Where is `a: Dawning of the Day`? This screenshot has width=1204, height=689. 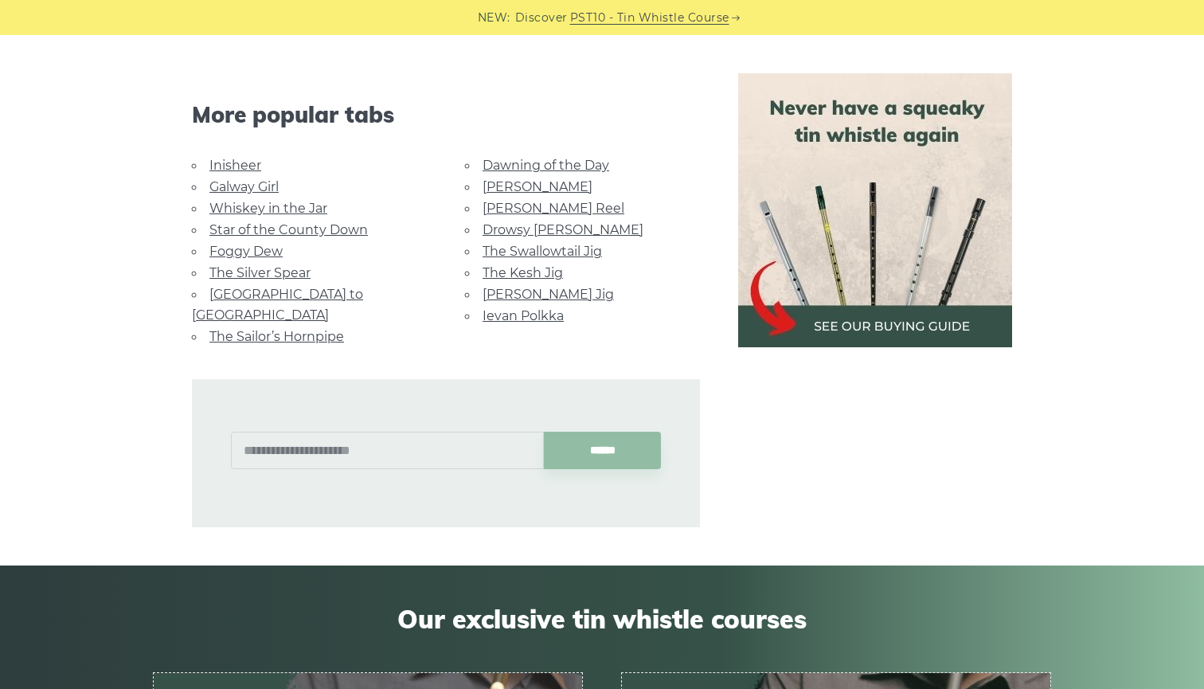 a: Dawning of the Day is located at coordinates (545, 165).